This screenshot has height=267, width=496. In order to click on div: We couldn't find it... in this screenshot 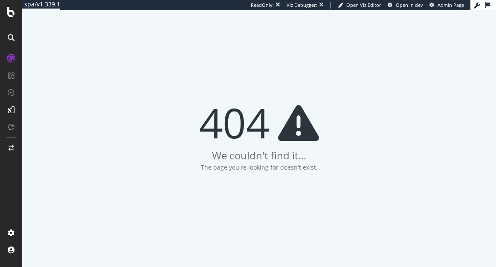, I will do `click(259, 155)`.